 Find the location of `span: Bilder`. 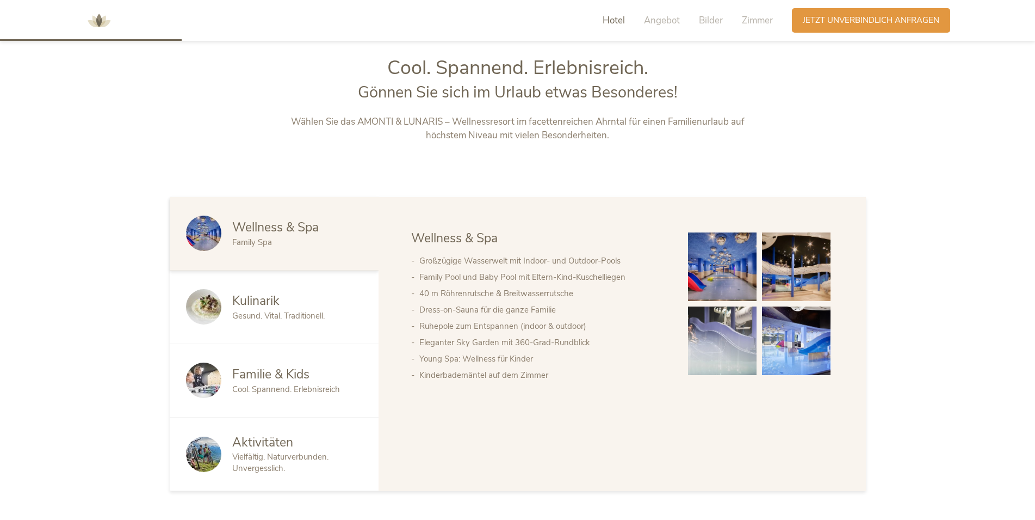

span: Bilder is located at coordinates (711, 20).